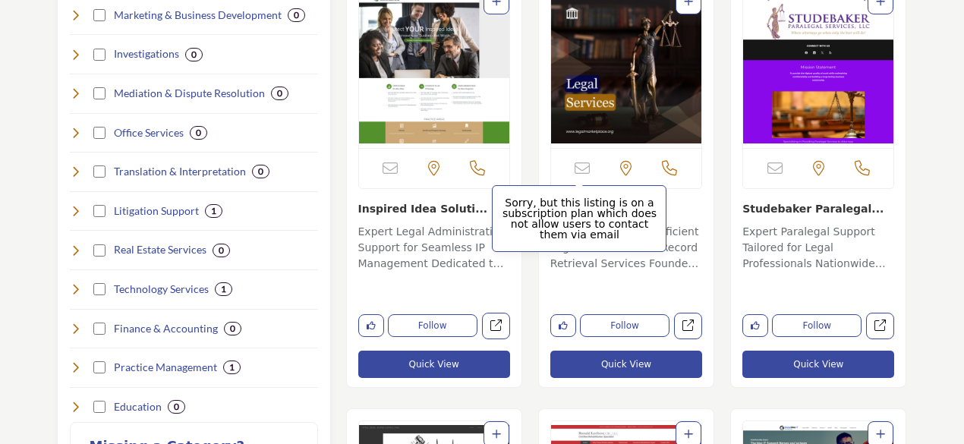 The height and width of the screenshot is (444, 964). I want to click on h4: Education, so click(137, 407).